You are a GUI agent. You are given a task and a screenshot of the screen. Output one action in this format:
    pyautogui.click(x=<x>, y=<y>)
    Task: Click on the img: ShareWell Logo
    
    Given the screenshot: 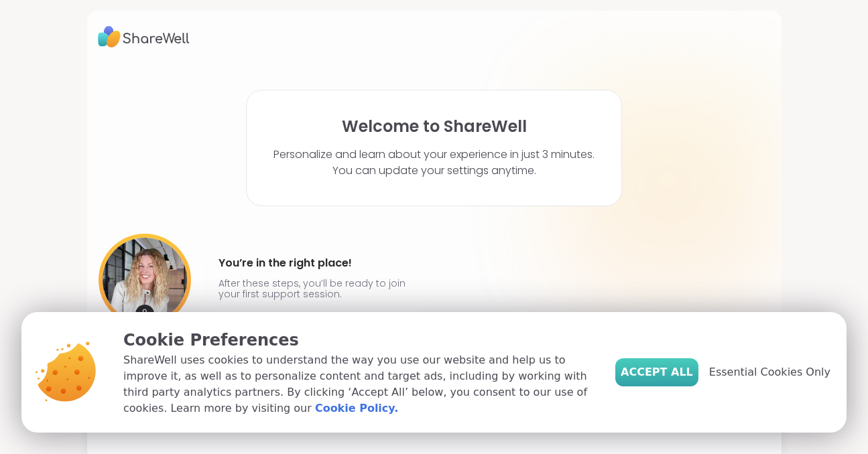 What is the action you would take?
    pyautogui.click(x=143, y=37)
    